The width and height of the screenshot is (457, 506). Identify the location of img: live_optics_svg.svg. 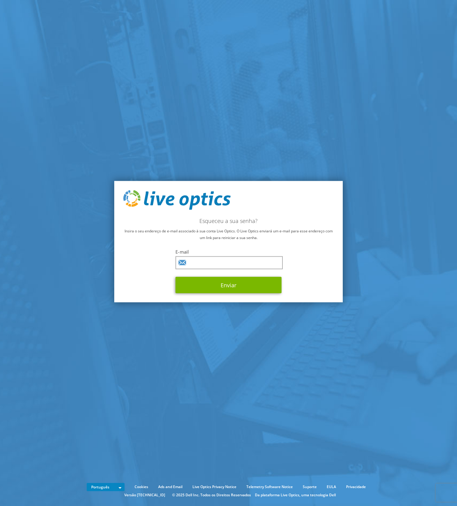
(177, 200).